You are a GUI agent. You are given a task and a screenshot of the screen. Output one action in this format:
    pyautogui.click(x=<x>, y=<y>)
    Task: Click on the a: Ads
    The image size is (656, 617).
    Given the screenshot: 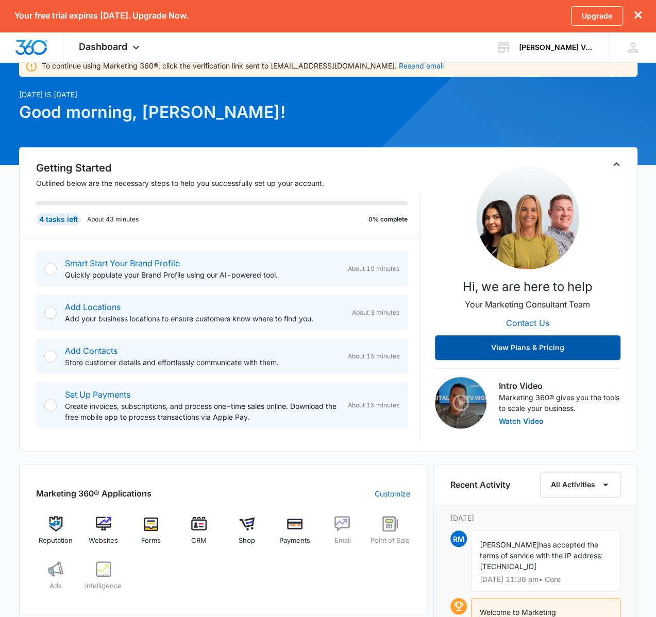 What is the action you would take?
    pyautogui.click(x=56, y=580)
    